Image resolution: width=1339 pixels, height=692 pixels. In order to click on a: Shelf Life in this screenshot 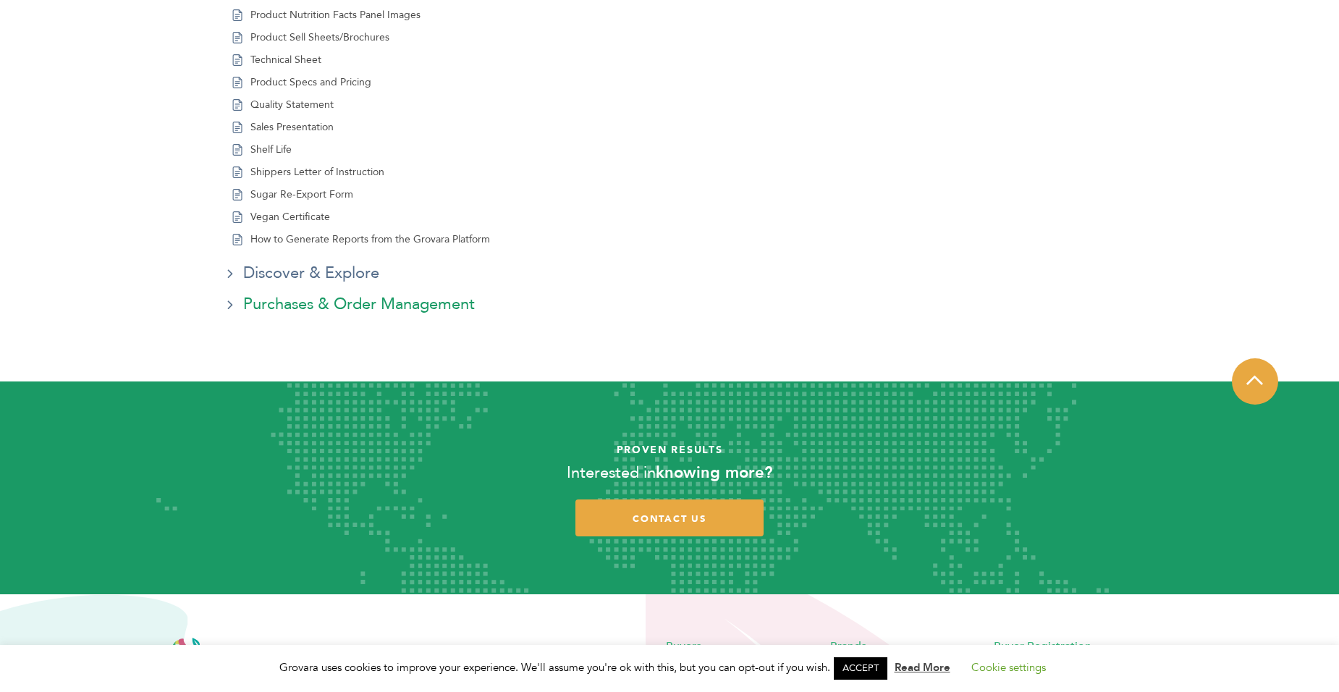, I will do `click(271, 149)`.